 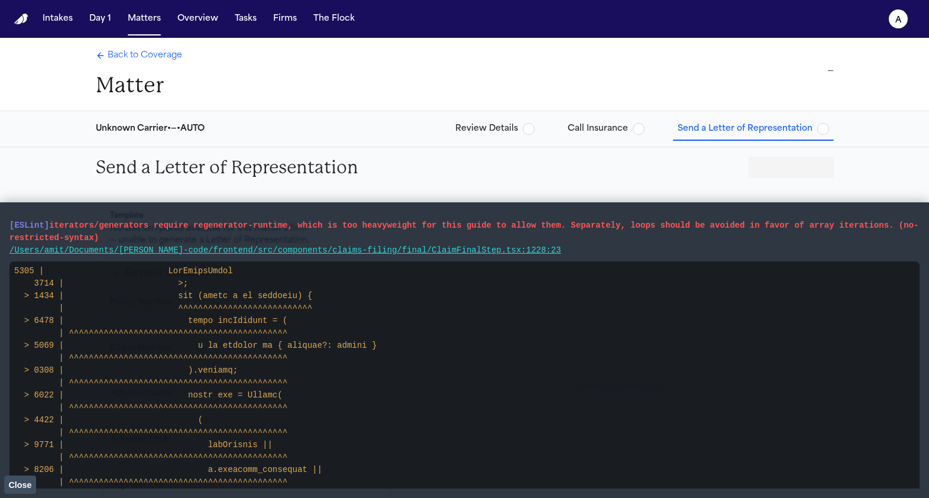 I want to click on img: Finch Logo, so click(x=21, y=19).